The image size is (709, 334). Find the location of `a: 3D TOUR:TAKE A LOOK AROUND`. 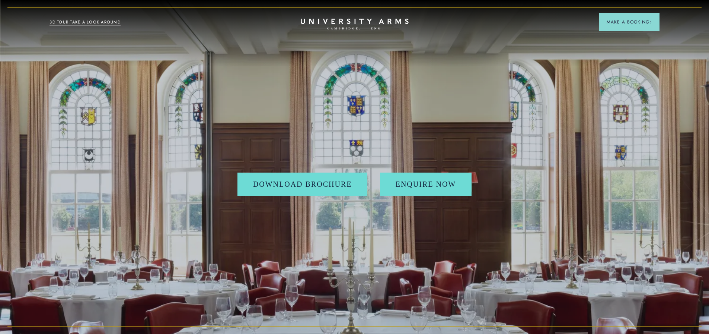

a: 3D TOUR:TAKE A LOOK AROUND is located at coordinates (85, 22).